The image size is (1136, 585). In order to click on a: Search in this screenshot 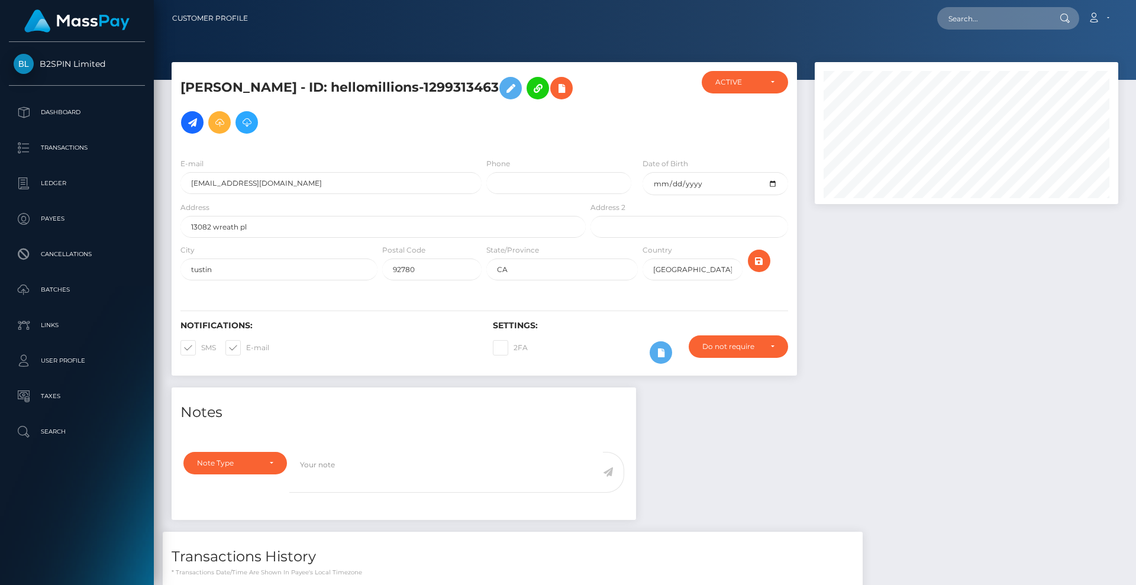, I will do `click(77, 432)`.